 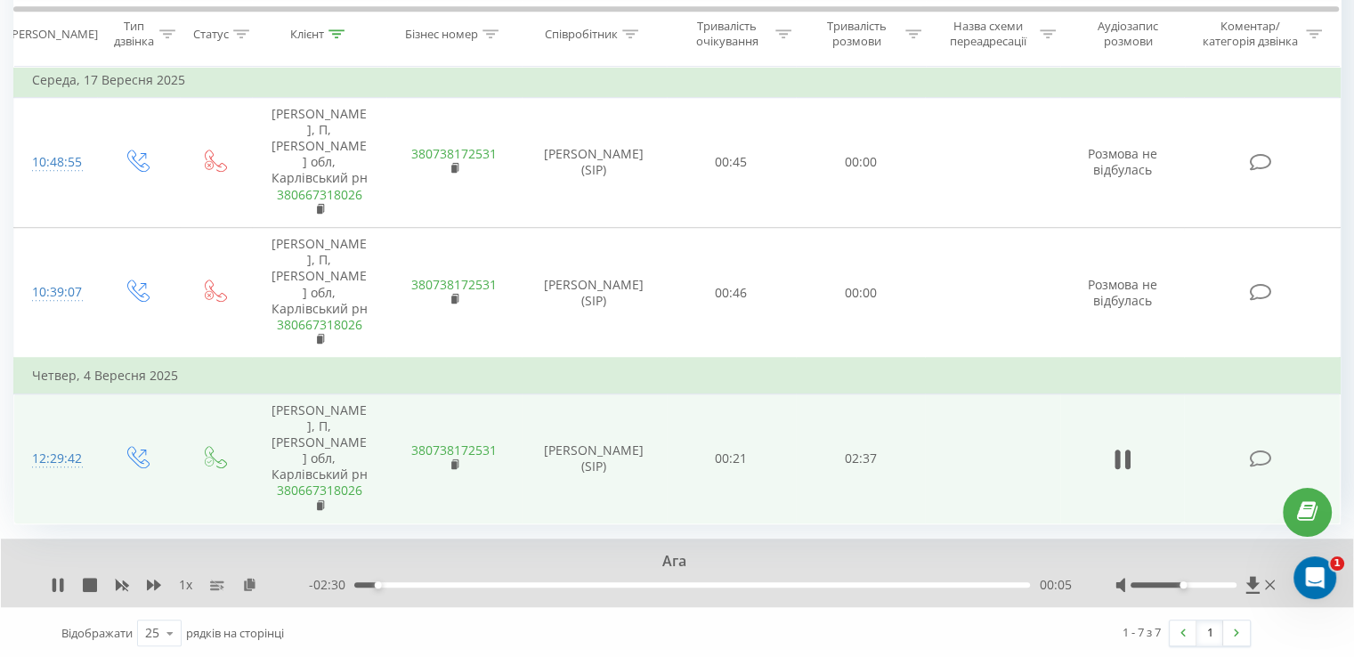 I want to click on div: Тривалість розмови, so click(x=856, y=34).